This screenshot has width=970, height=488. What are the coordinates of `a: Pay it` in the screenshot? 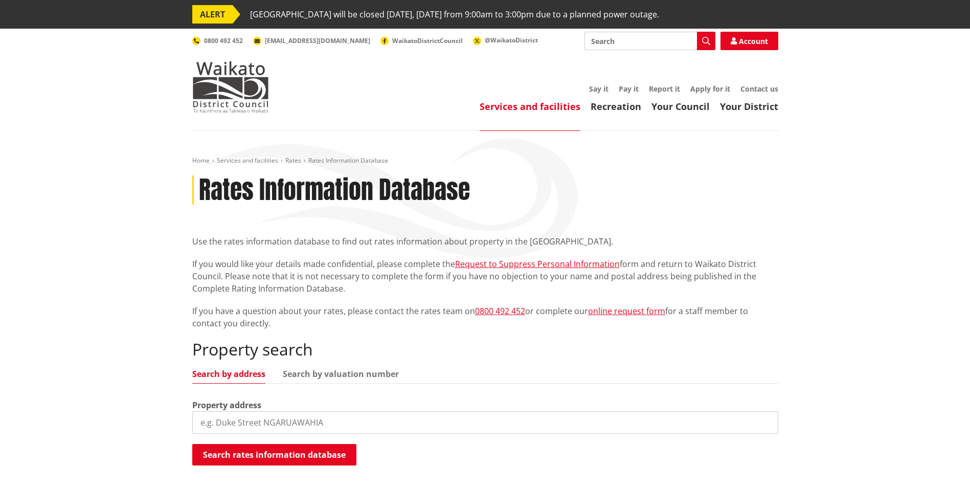 It's located at (629, 88).